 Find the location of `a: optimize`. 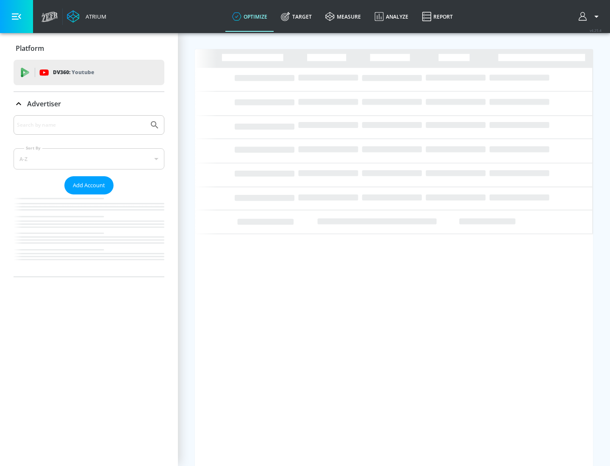

a: optimize is located at coordinates (249, 17).